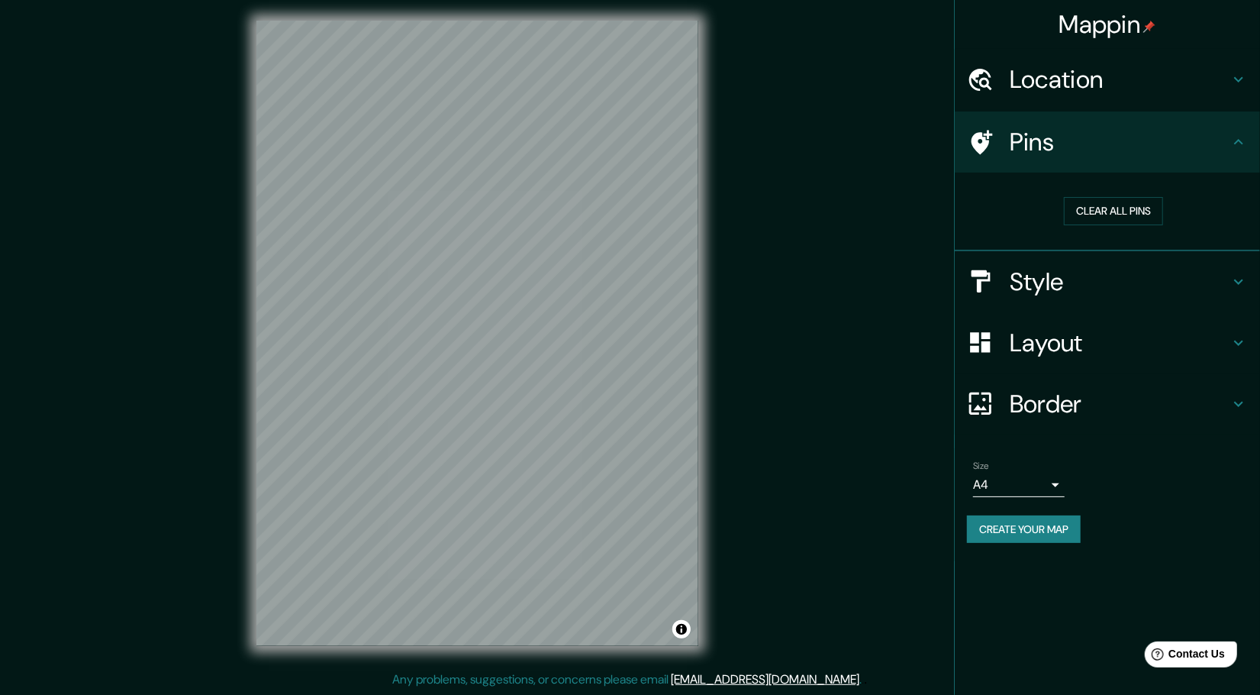 Image resolution: width=1260 pixels, height=695 pixels. I want to click on div: Location, so click(1108, 79).